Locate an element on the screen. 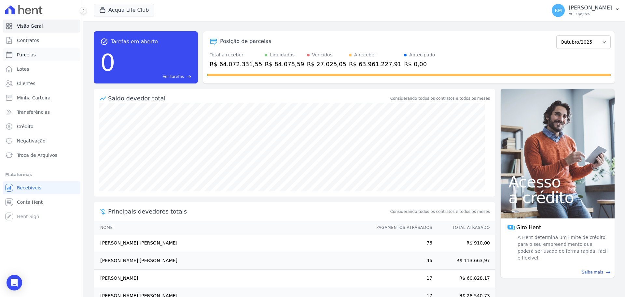  div: Posição de parcelas is located at coordinates (246, 41).